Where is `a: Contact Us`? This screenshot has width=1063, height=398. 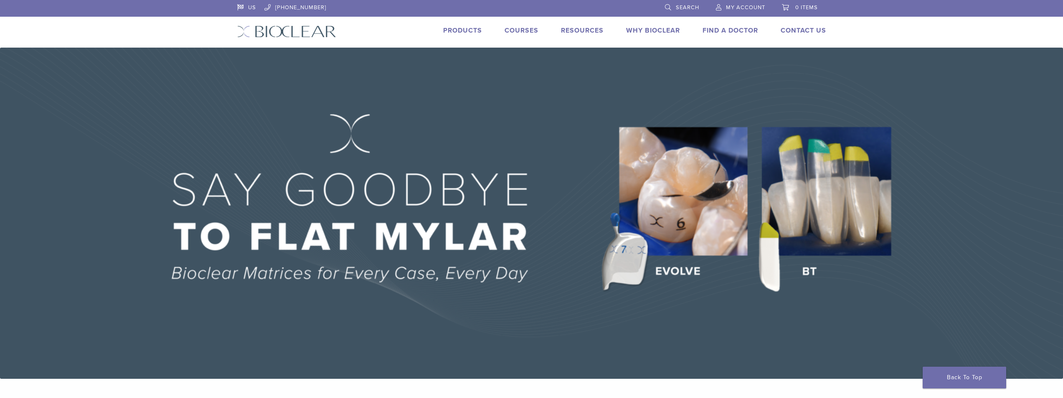
a: Contact Us is located at coordinates (804, 31).